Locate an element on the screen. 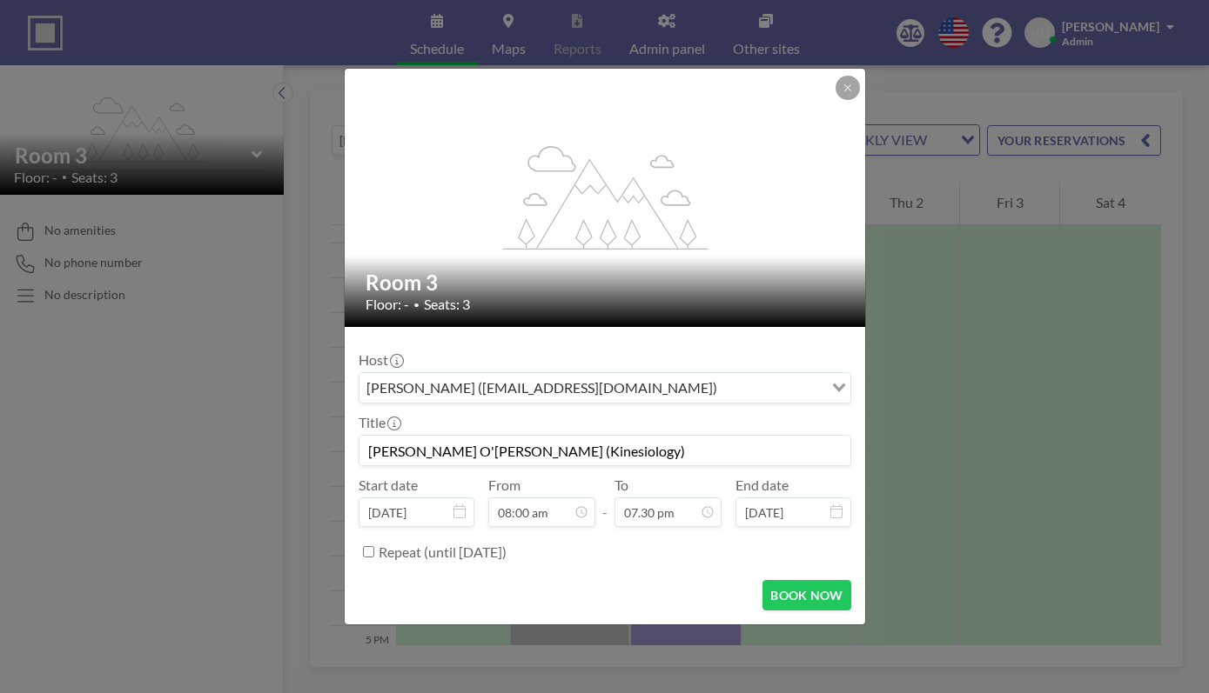  h2: Room 3 is located at coordinates (606, 283).